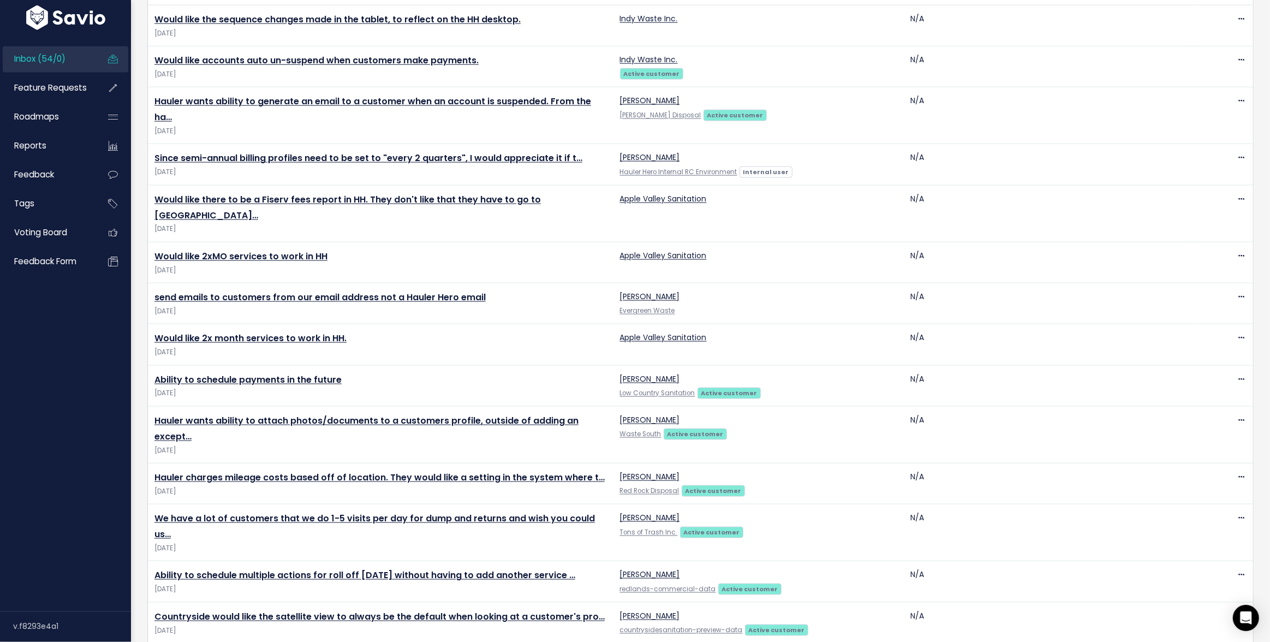 The width and height of the screenshot is (1270, 642). What do you see at coordinates (641, 434) in the screenshot?
I see `a: Waste South` at bounding box center [641, 434].